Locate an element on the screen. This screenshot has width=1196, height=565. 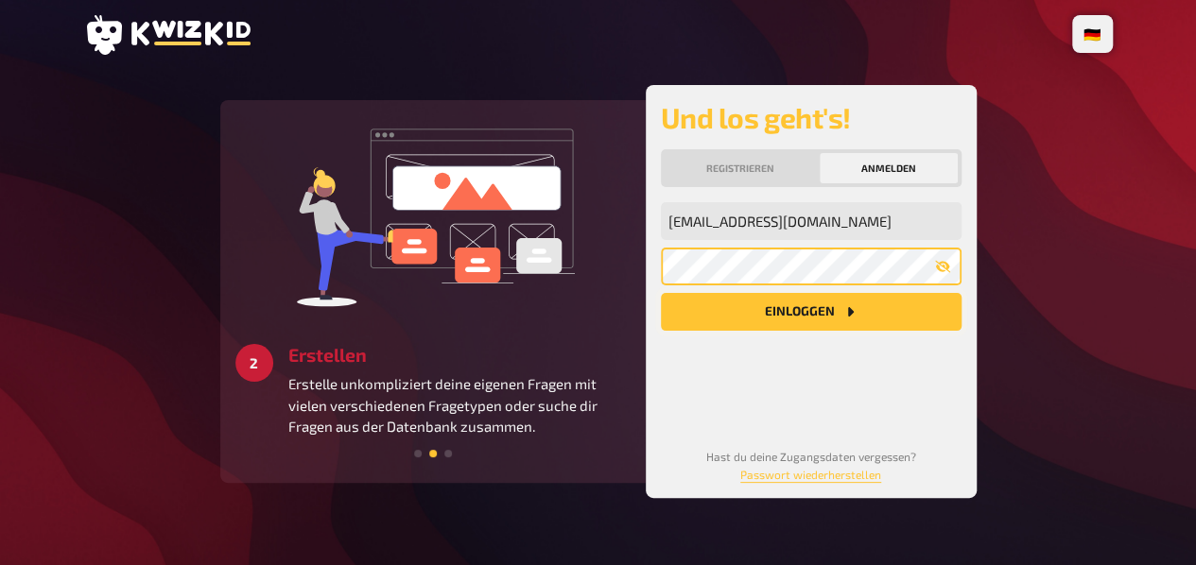
button: Anmelden is located at coordinates (889, 168).